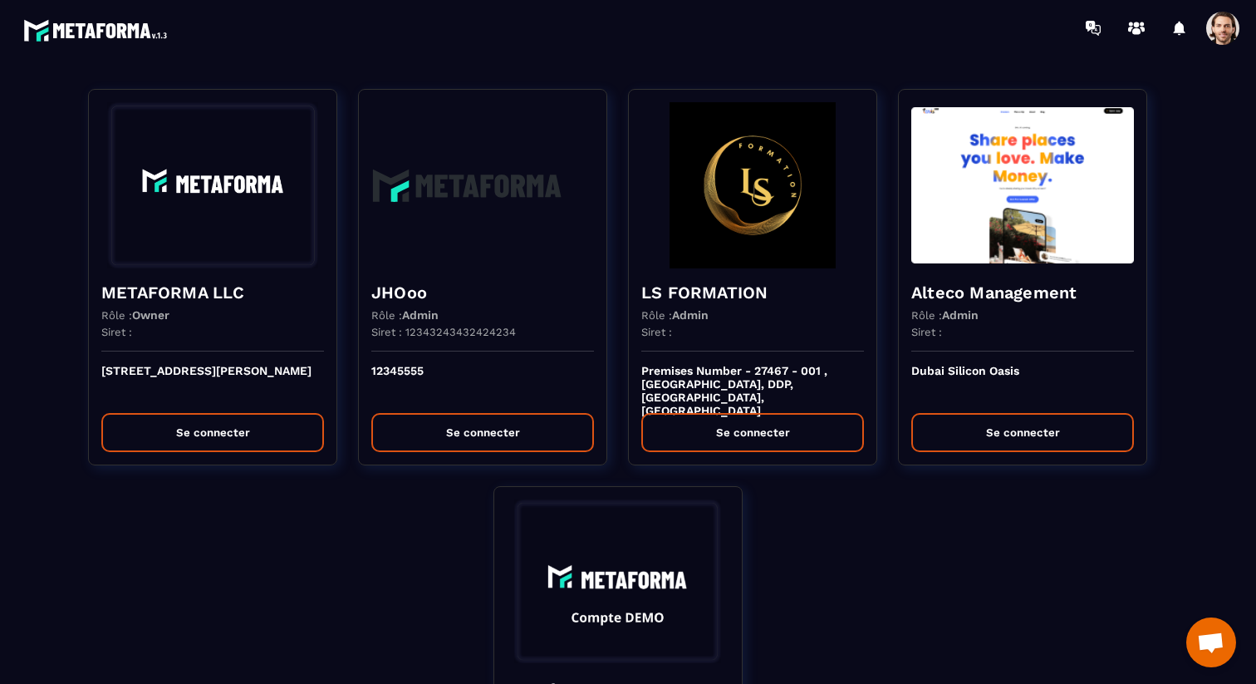  I want to click on h4: Alteco Management, so click(1023, 293).